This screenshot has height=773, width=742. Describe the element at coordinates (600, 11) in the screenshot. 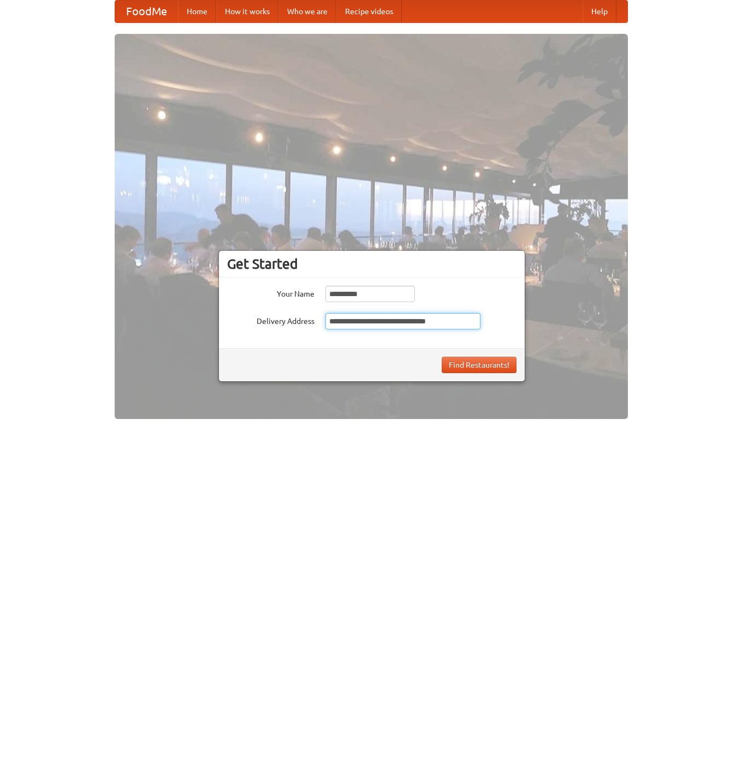

I see `a: Help` at that location.